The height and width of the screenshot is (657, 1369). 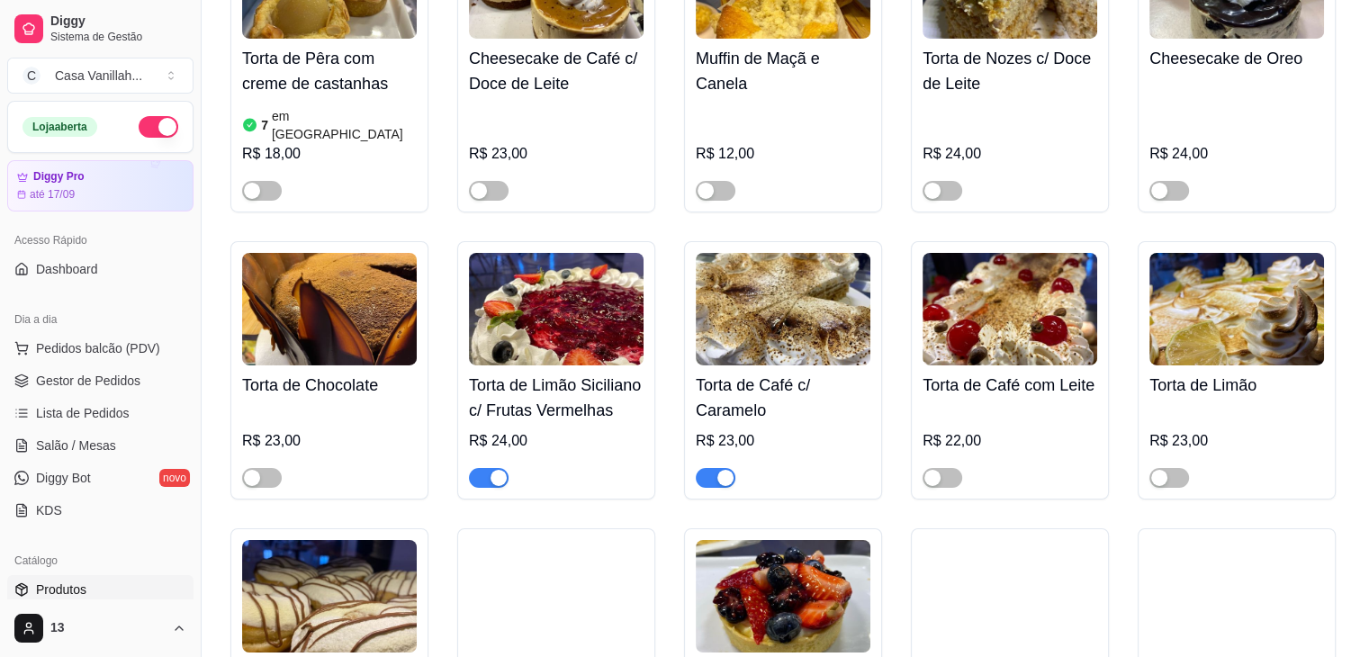 I want to click on h4: Torta de Chocolate, so click(x=330, y=385).